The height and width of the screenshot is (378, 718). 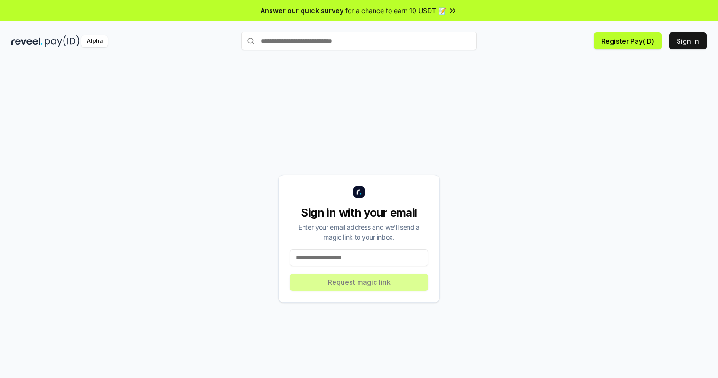 I want to click on span: Answer our quick survey, so click(x=302, y=10).